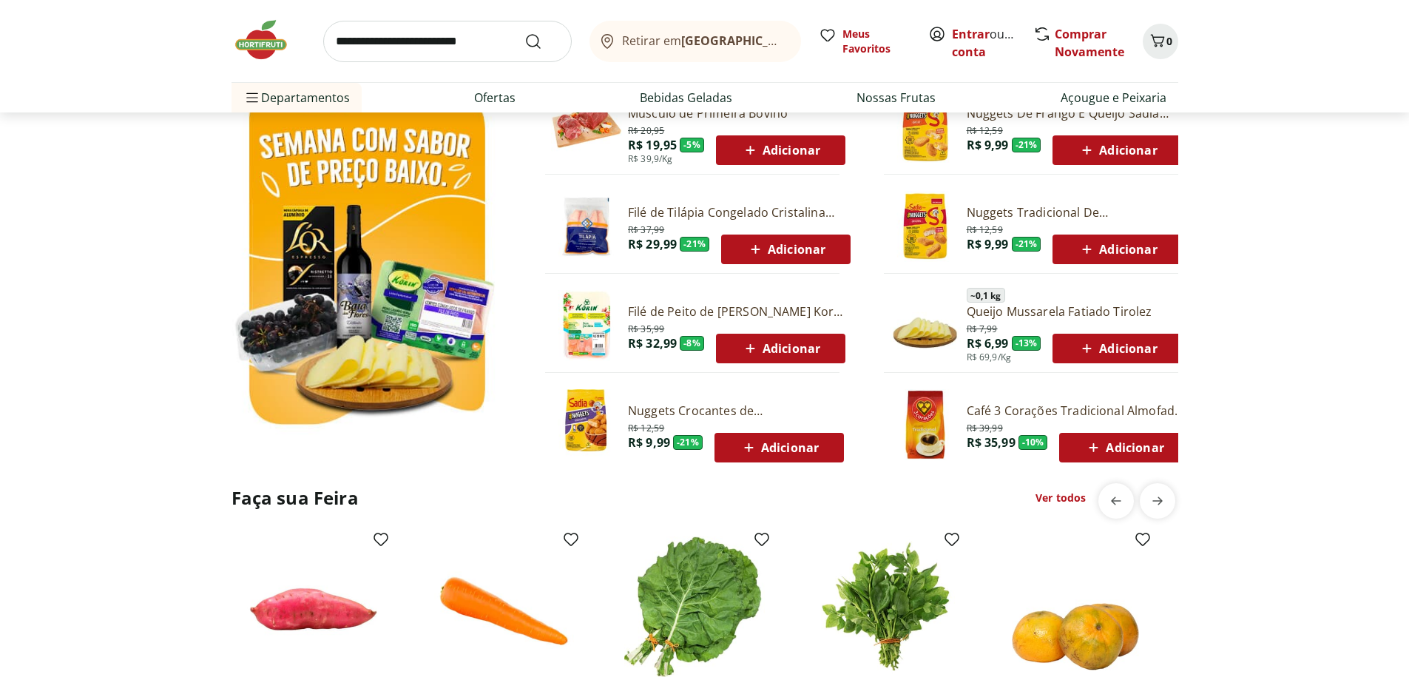 This screenshot has width=1409, height=680. What do you see at coordinates (984, 427) in the screenshot?
I see `span: R$ 39,99` at bounding box center [984, 427].